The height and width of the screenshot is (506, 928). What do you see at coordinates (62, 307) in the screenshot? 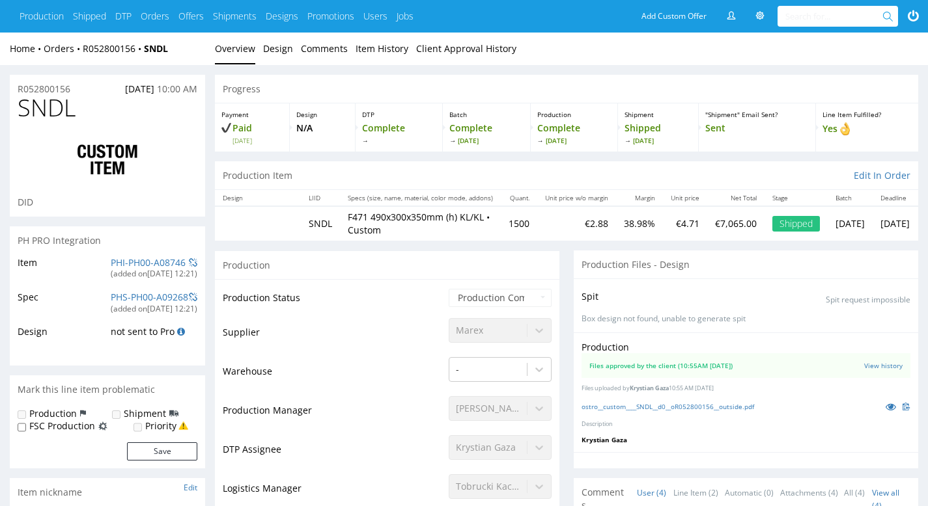
I see `td: Spec` at bounding box center [62, 307].